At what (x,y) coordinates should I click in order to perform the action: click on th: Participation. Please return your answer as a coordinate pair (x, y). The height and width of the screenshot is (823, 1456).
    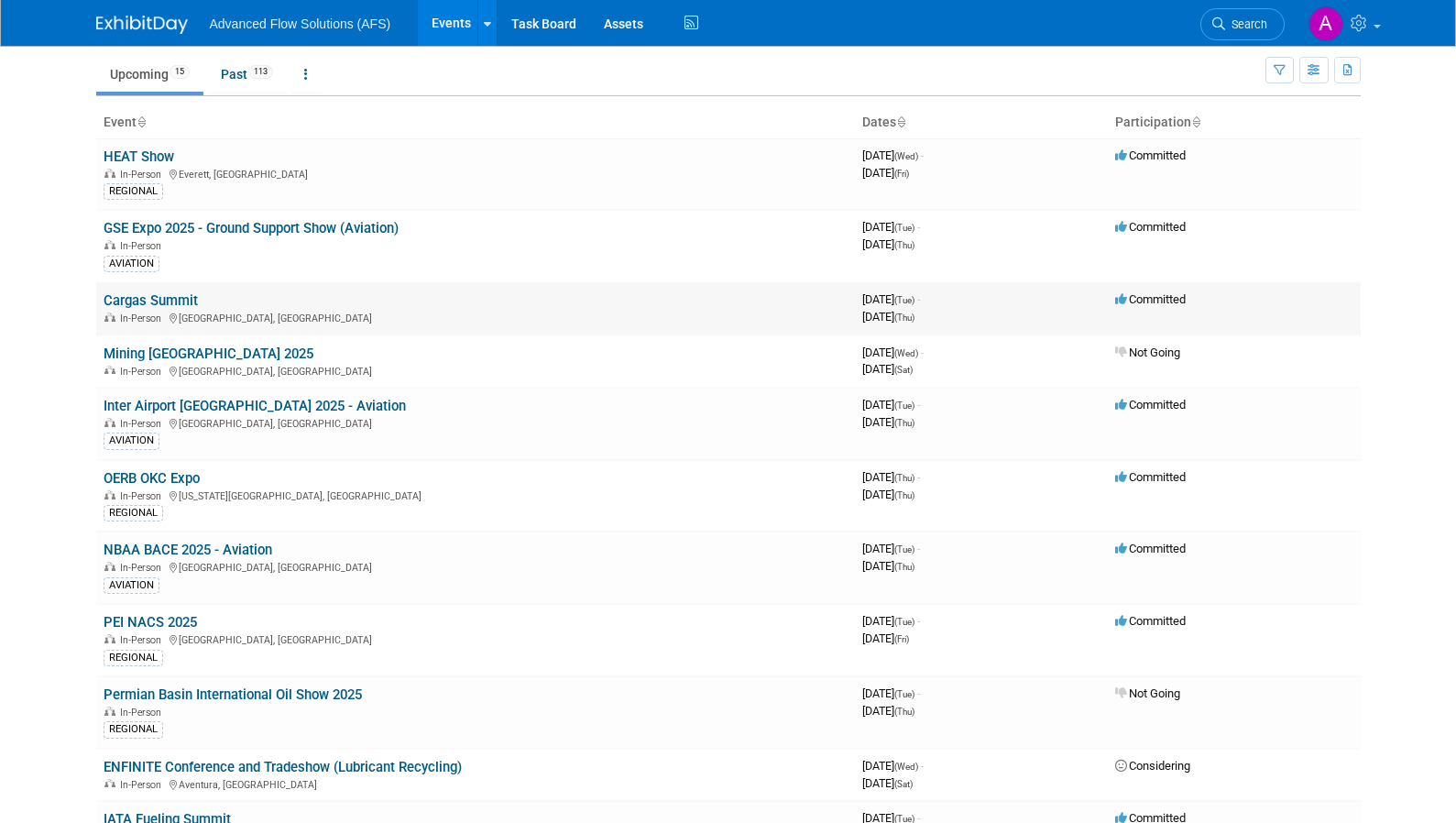
    Looking at the image, I should click on (1235, 123).